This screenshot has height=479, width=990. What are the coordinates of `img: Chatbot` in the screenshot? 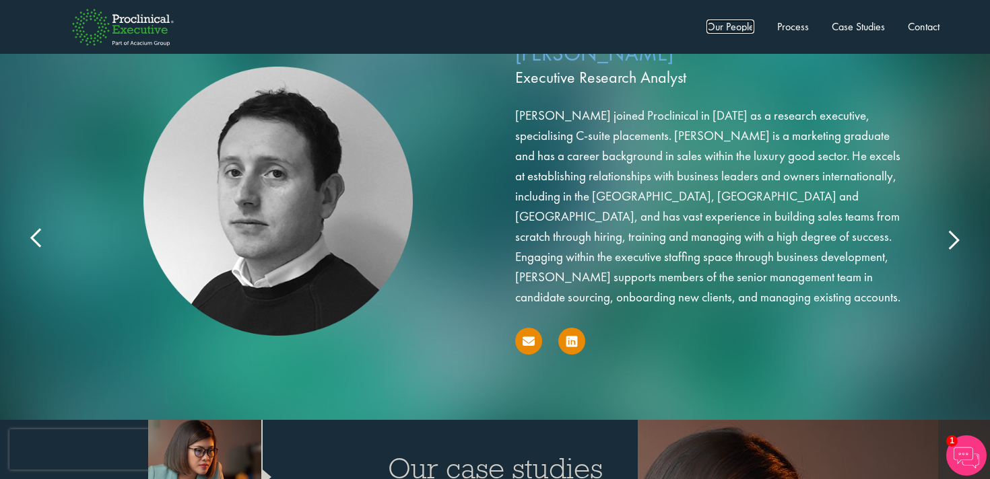 It's located at (966, 456).